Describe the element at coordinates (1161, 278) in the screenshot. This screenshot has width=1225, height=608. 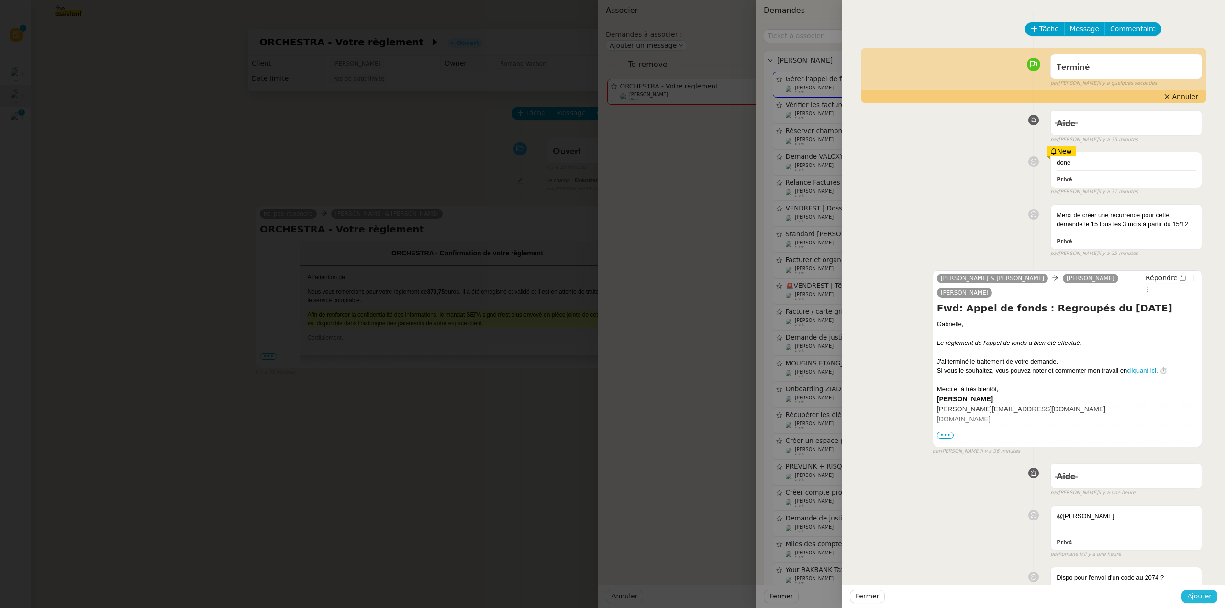
I see `span: Répondre` at that location.